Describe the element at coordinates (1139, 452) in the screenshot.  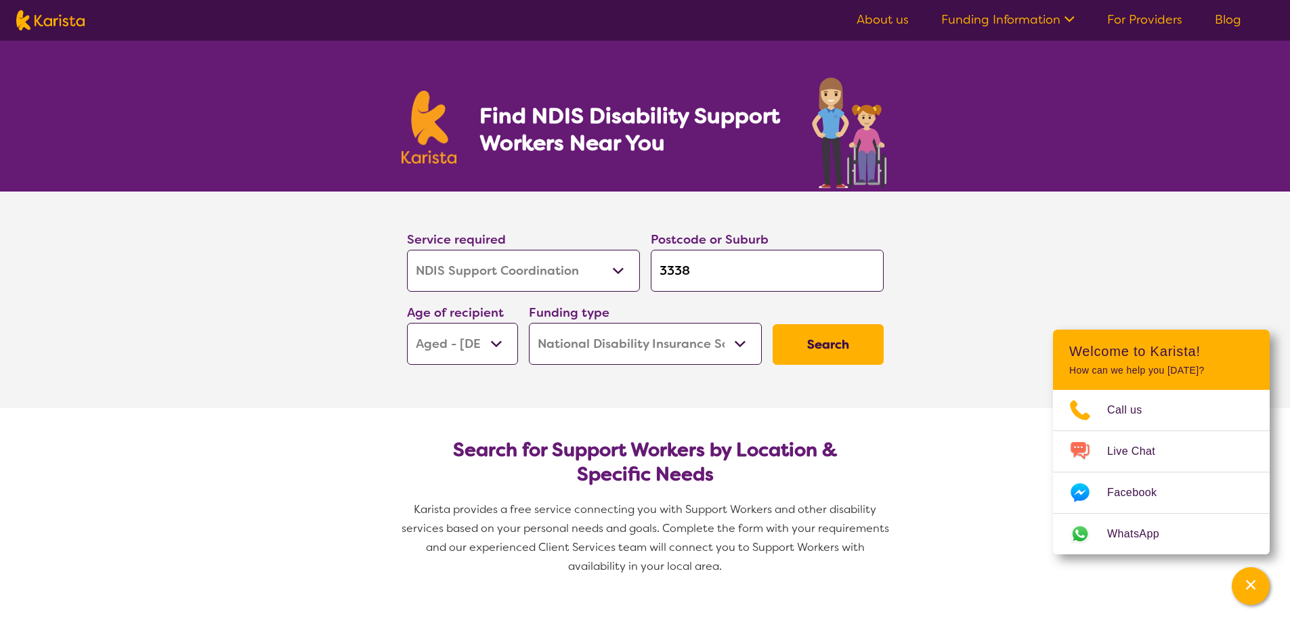
I see `span: Live Chat` at that location.